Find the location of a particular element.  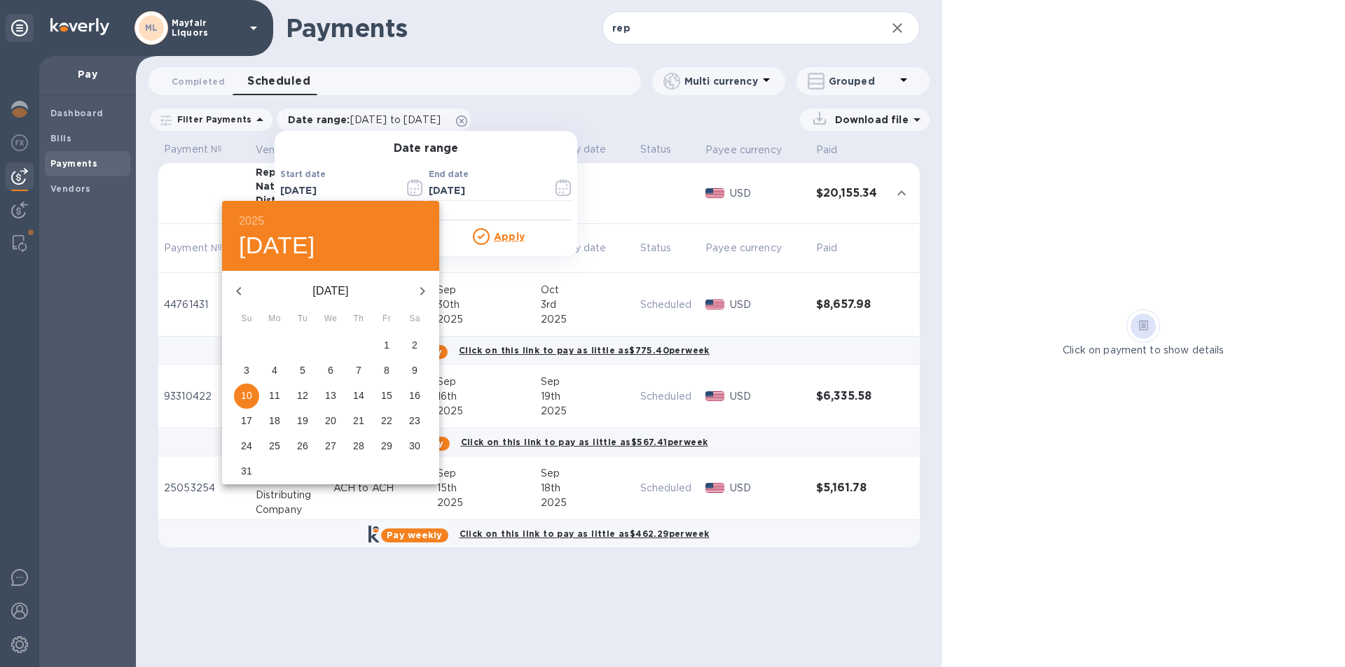

p: 25 is located at coordinates (275, 446).